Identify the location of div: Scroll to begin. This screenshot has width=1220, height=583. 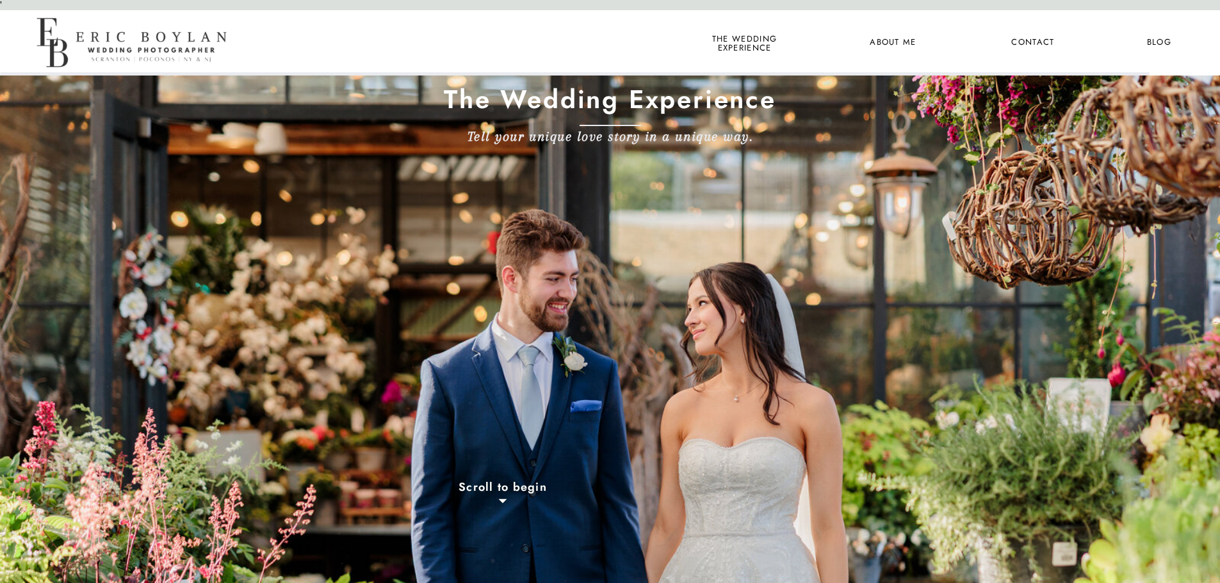
(503, 489).